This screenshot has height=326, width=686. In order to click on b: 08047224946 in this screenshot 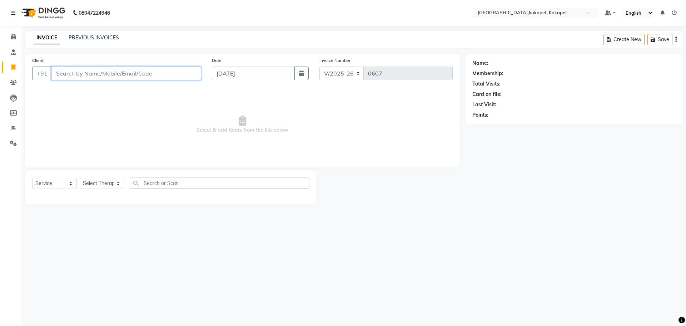, I will do `click(94, 13)`.